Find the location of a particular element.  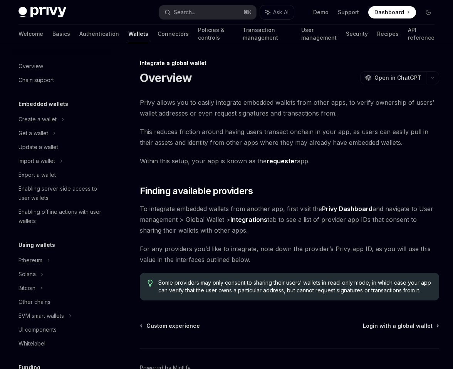

div: UI components is located at coordinates (37, 330).